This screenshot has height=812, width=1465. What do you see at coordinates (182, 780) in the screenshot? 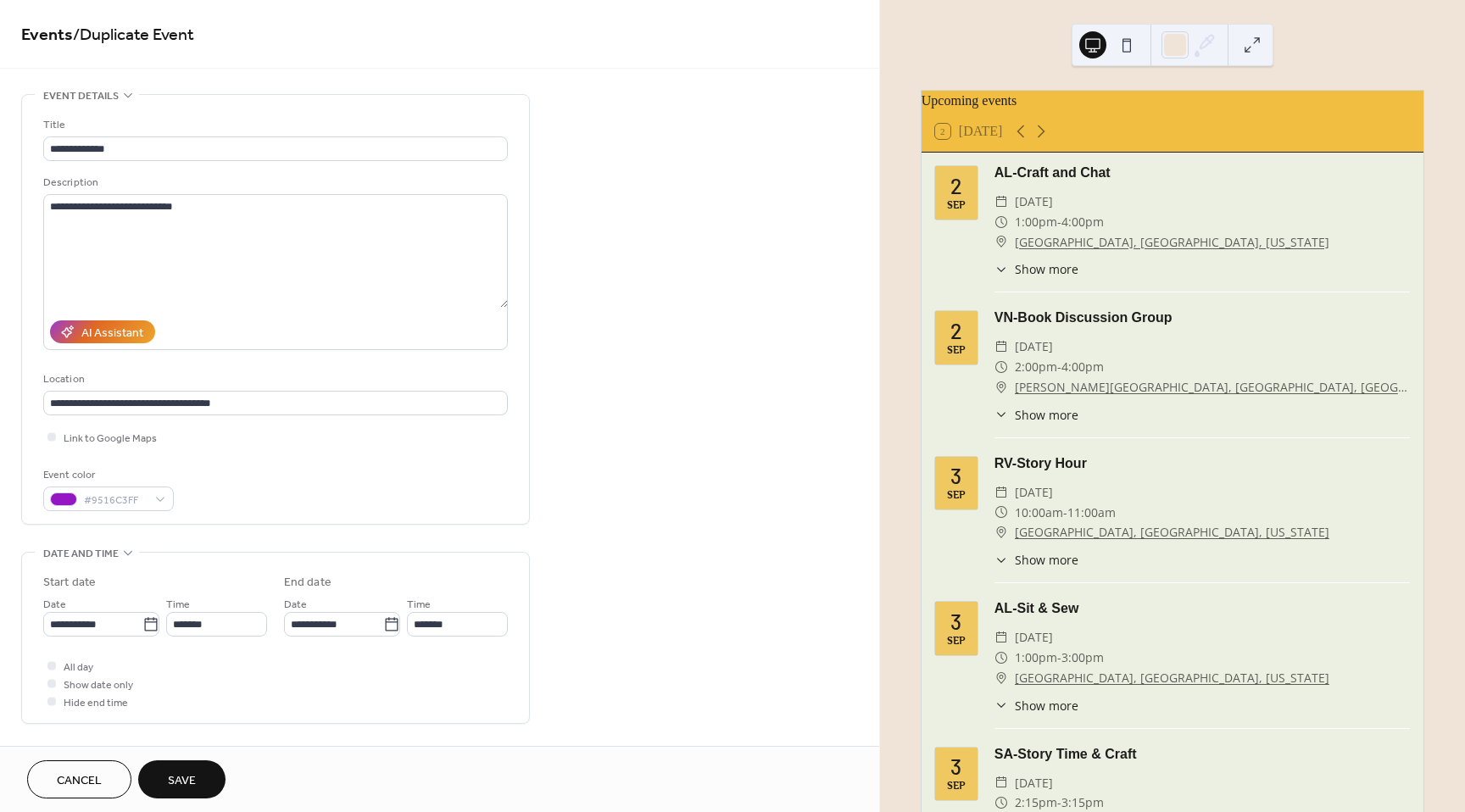
I see `span: Save` at bounding box center [182, 780].